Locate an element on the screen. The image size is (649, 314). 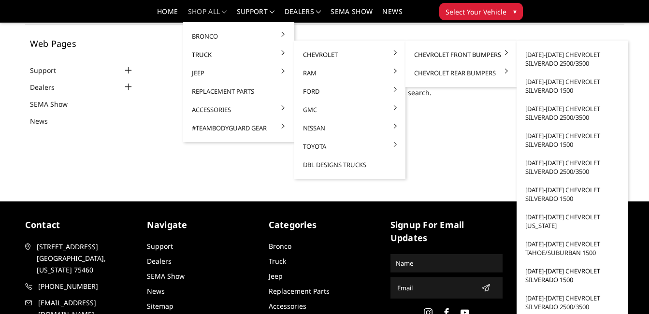
a: Nissan is located at coordinates (350, 128).